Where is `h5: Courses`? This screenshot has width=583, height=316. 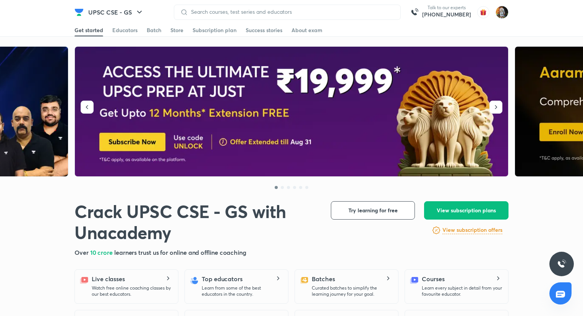
h5: Courses is located at coordinates (433, 279).